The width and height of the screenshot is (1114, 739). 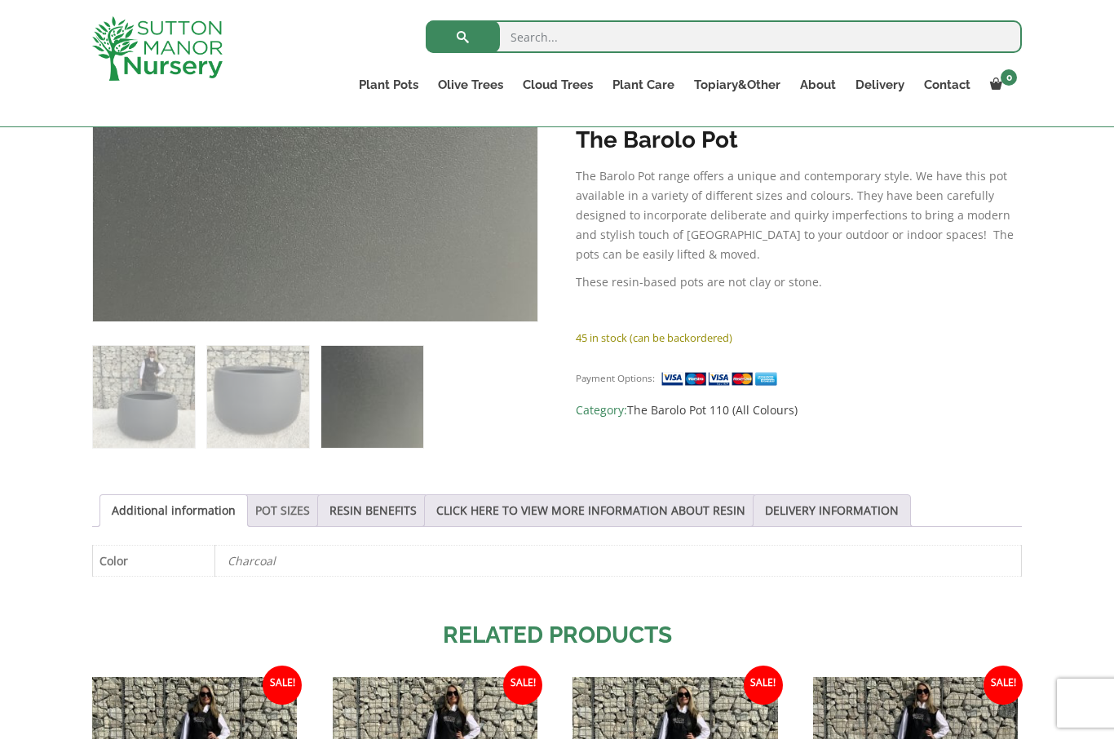 I want to click on a: Delivery, so click(x=880, y=85).